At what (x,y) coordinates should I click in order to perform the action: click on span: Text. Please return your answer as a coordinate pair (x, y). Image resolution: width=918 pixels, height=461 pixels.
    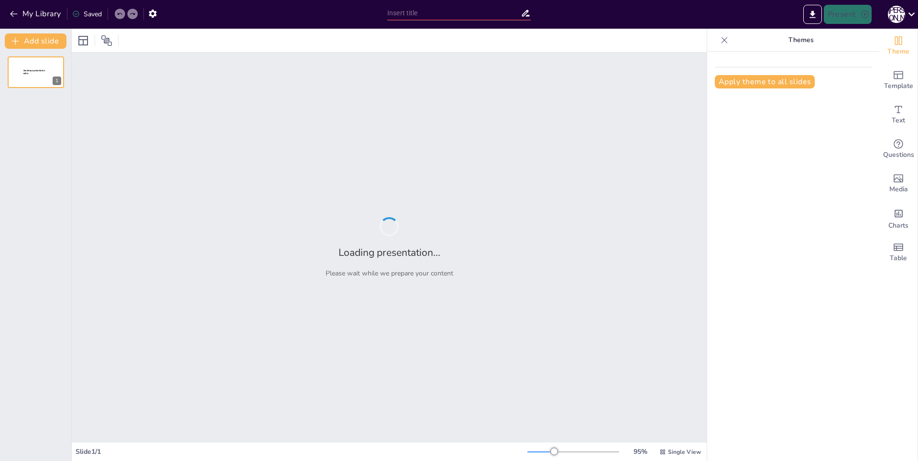
    Looking at the image, I should click on (899, 121).